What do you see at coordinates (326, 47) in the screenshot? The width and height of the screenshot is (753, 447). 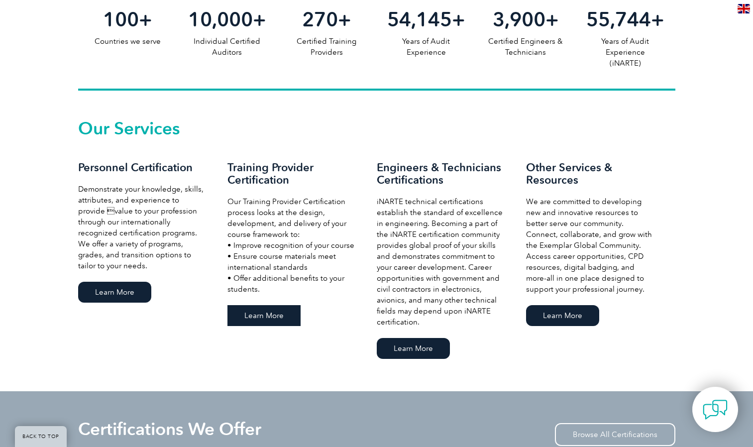 I see `p: Certified Training Providers` at bounding box center [326, 47].